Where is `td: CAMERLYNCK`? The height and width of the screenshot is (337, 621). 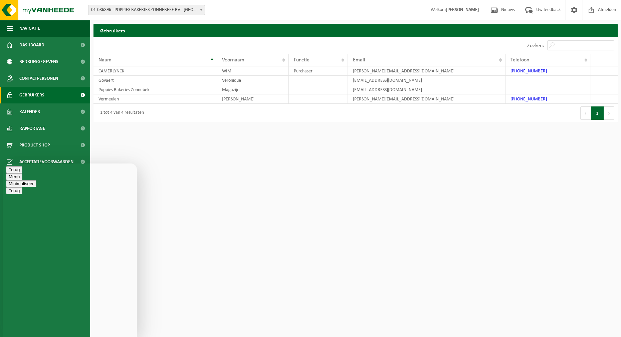
td: CAMERLYNCK is located at coordinates (155, 71).